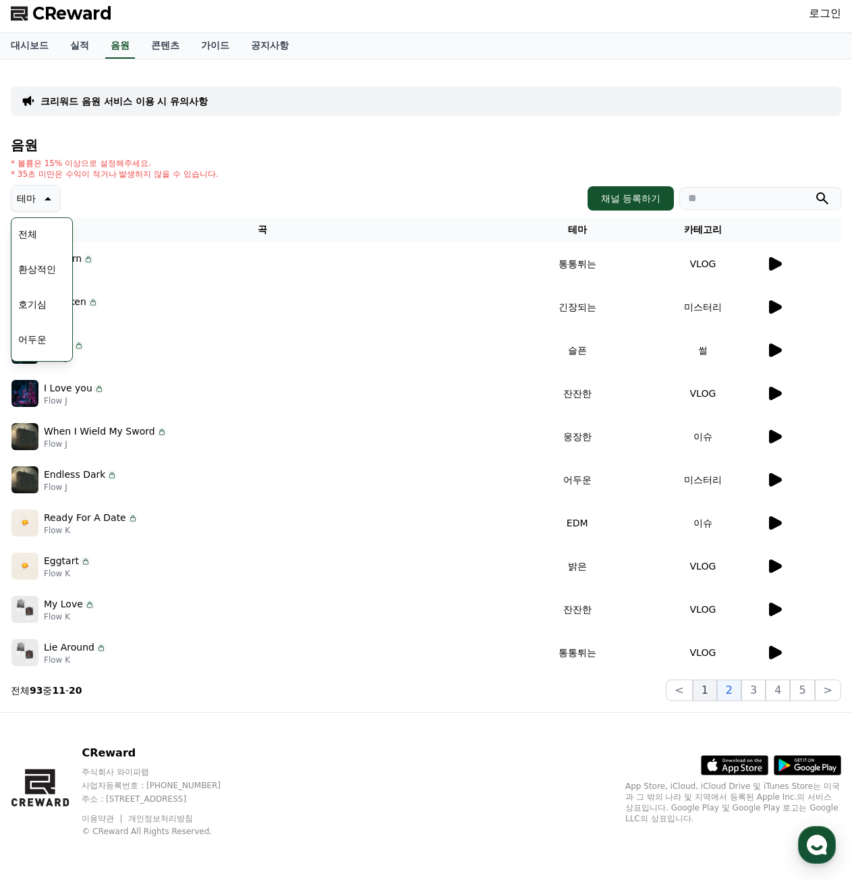 The image size is (852, 880). I want to click on button: 4, so click(778, 690).